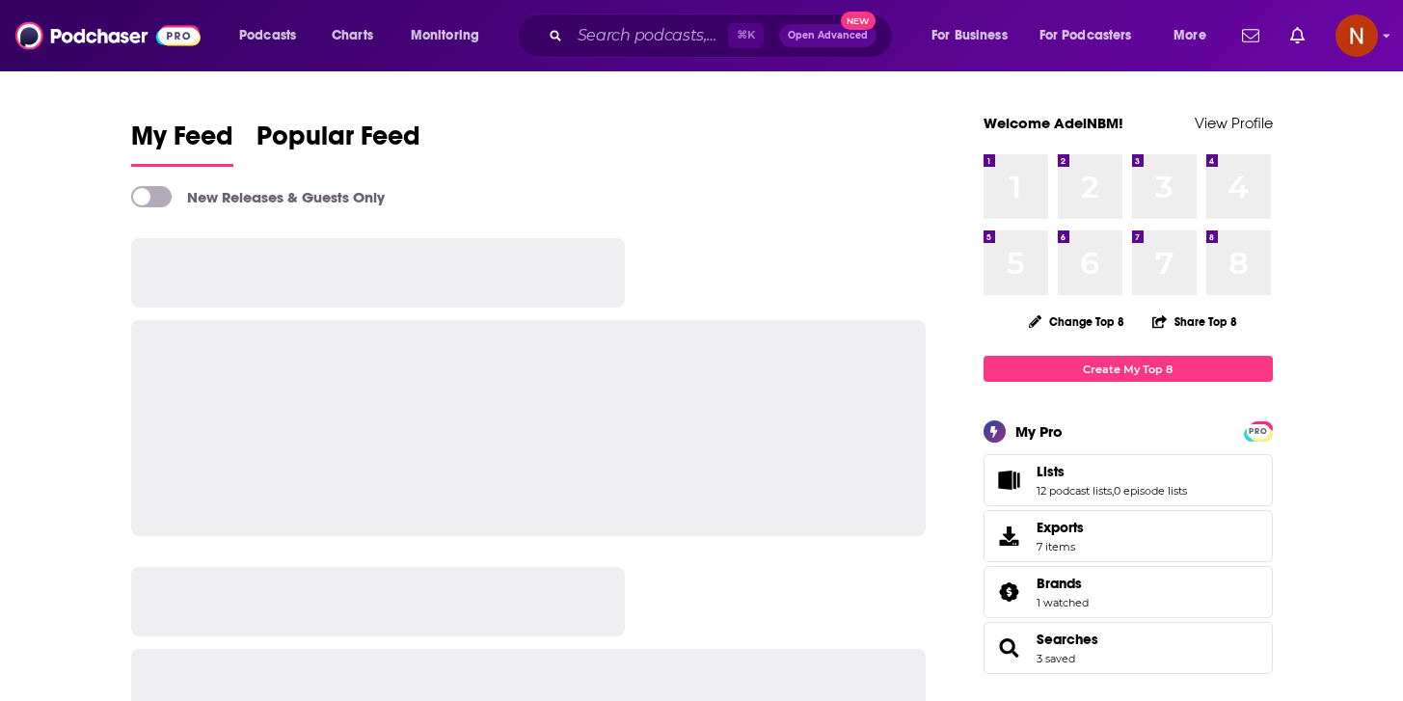 The width and height of the screenshot is (1403, 701). I want to click on a: 3 saved, so click(1056, 659).